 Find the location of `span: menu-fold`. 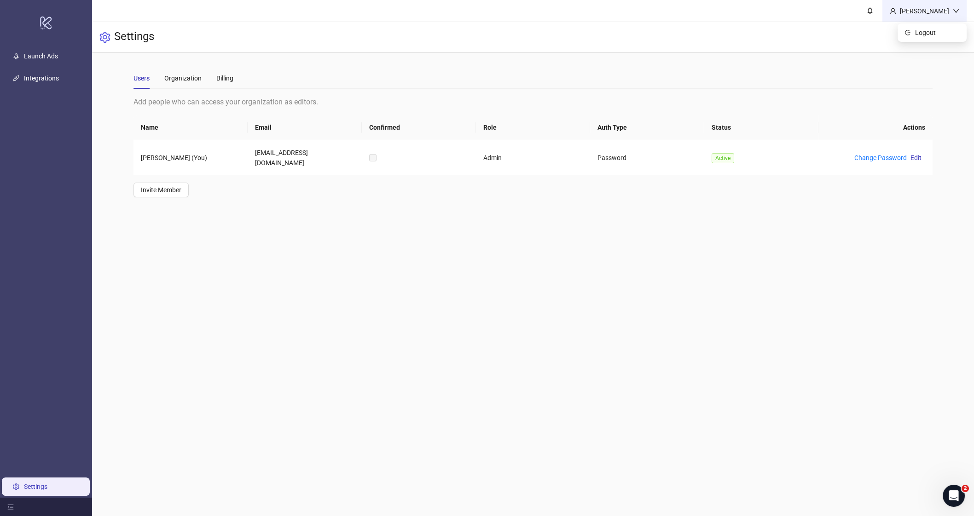

span: menu-fold is located at coordinates (11, 507).